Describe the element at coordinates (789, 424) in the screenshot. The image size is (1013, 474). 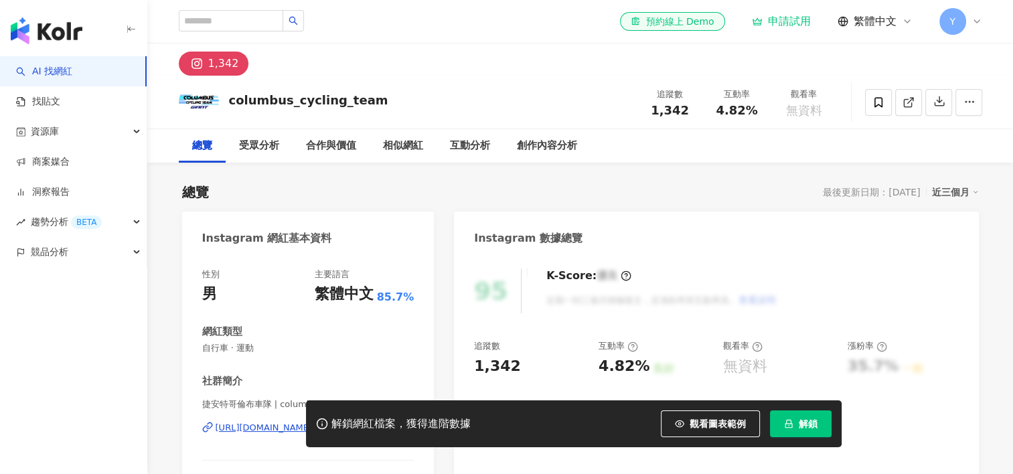
I see `span: lock` at that location.